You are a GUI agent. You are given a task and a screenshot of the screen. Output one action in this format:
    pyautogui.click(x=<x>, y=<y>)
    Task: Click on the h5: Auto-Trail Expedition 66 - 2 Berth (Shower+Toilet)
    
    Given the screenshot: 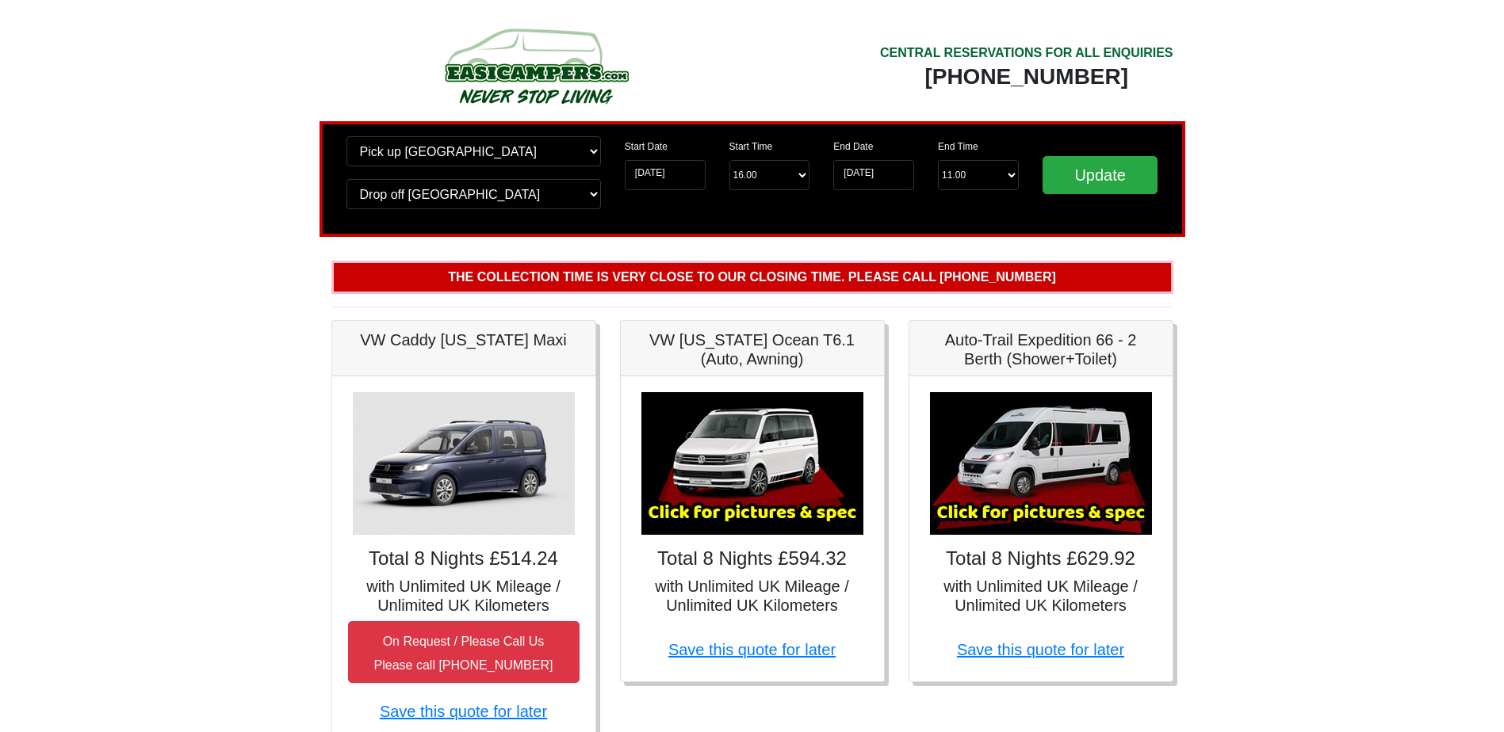 What is the action you would take?
    pyautogui.click(x=1041, y=350)
    